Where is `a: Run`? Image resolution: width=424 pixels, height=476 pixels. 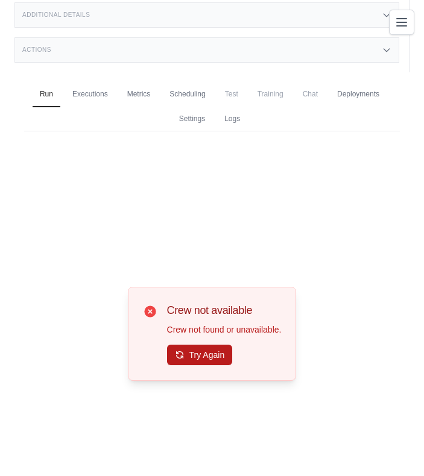 a: Run is located at coordinates (46, 95).